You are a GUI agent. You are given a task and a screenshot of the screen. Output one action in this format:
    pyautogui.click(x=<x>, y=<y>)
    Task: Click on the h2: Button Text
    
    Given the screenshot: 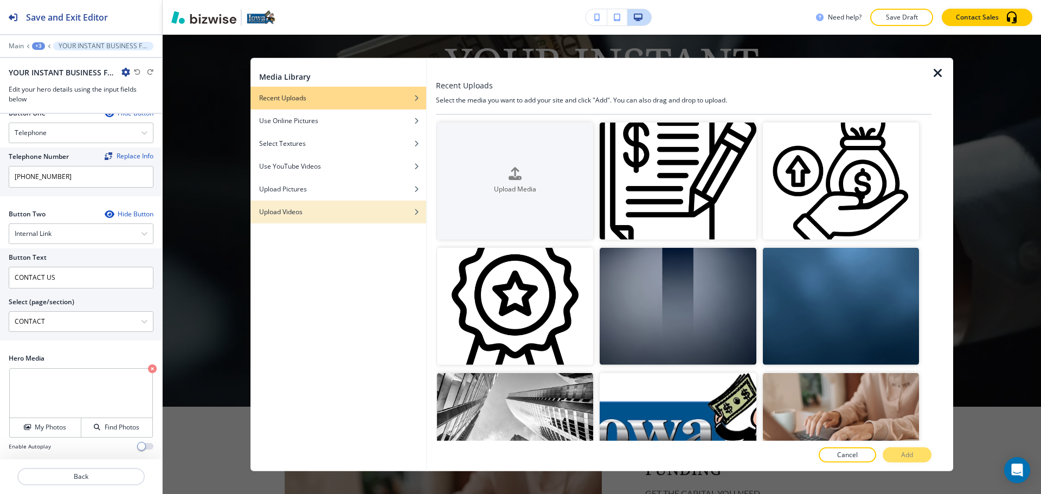 What is the action you would take?
    pyautogui.click(x=28, y=258)
    